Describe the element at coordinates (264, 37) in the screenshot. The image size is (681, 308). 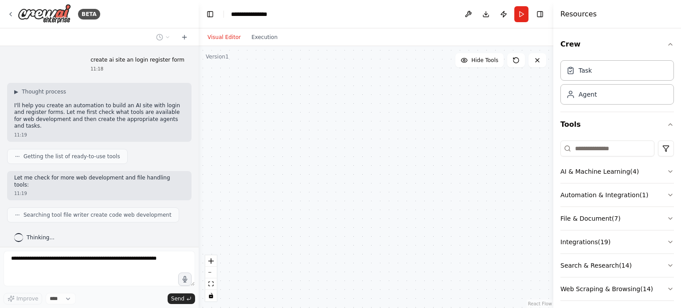
I see `button: Execution` at that location.